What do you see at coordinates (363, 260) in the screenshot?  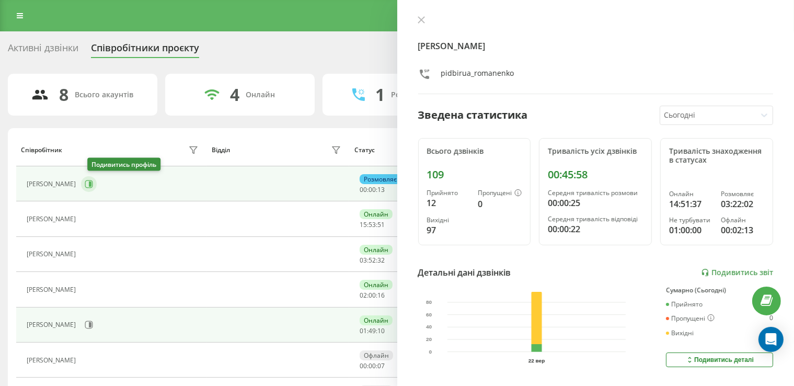 I see `span: 03` at bounding box center [363, 260].